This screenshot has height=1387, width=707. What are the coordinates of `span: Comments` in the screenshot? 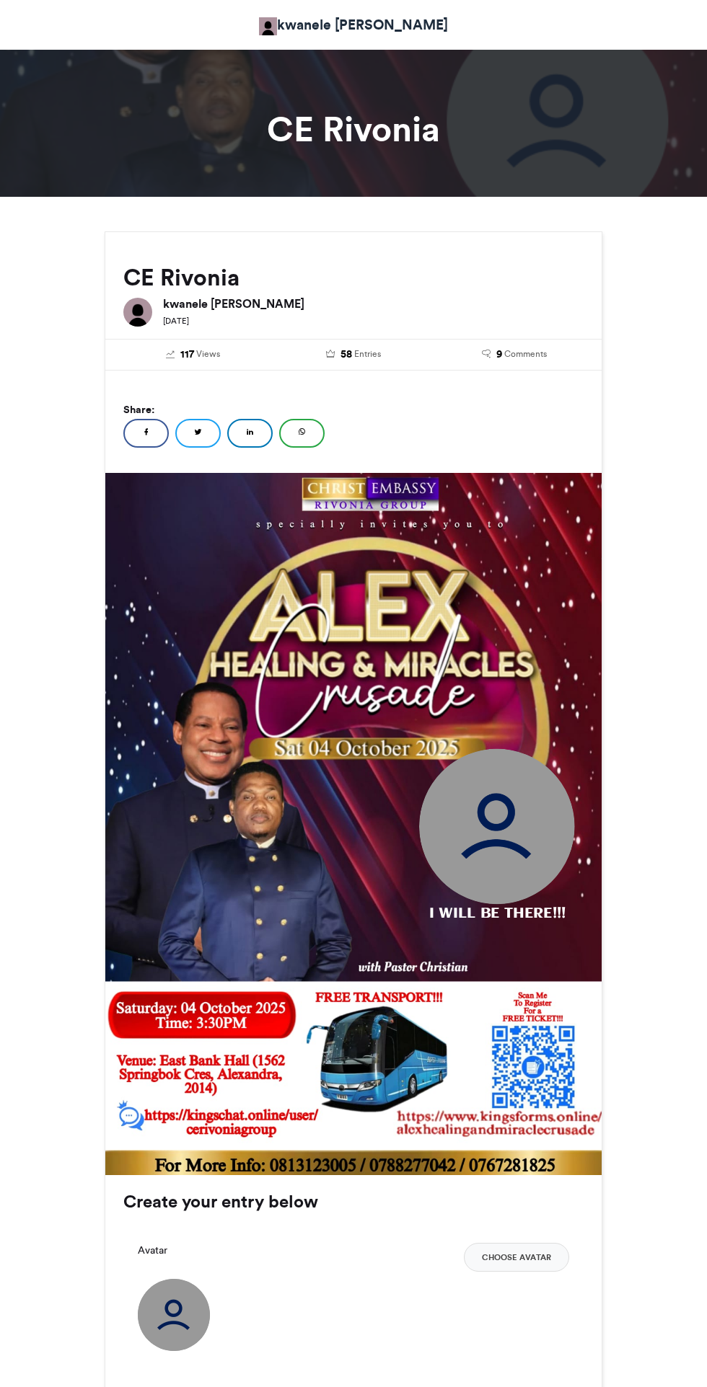 It's located at (525, 354).